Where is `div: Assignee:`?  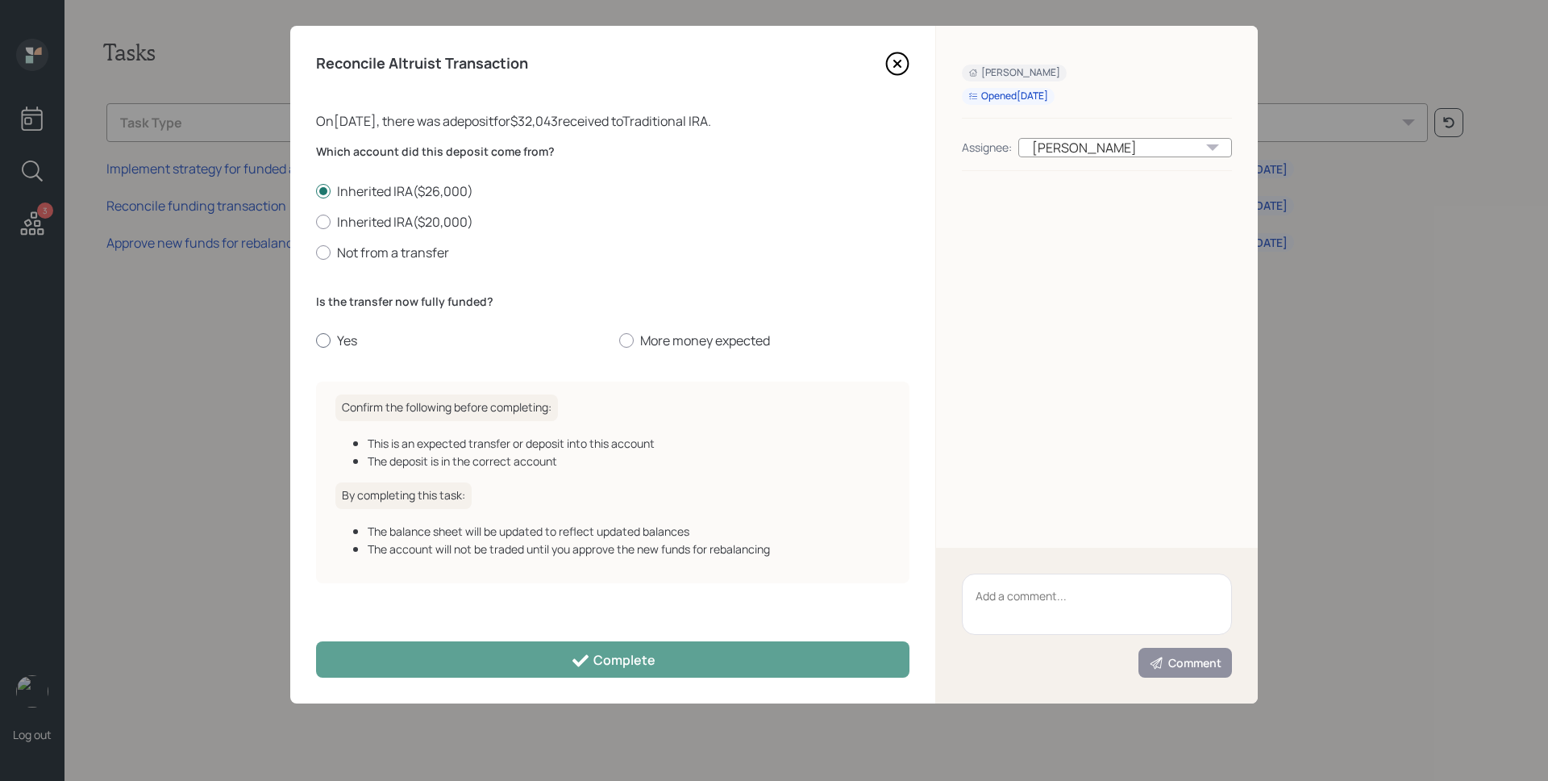 div: Assignee: is located at coordinates (987, 147).